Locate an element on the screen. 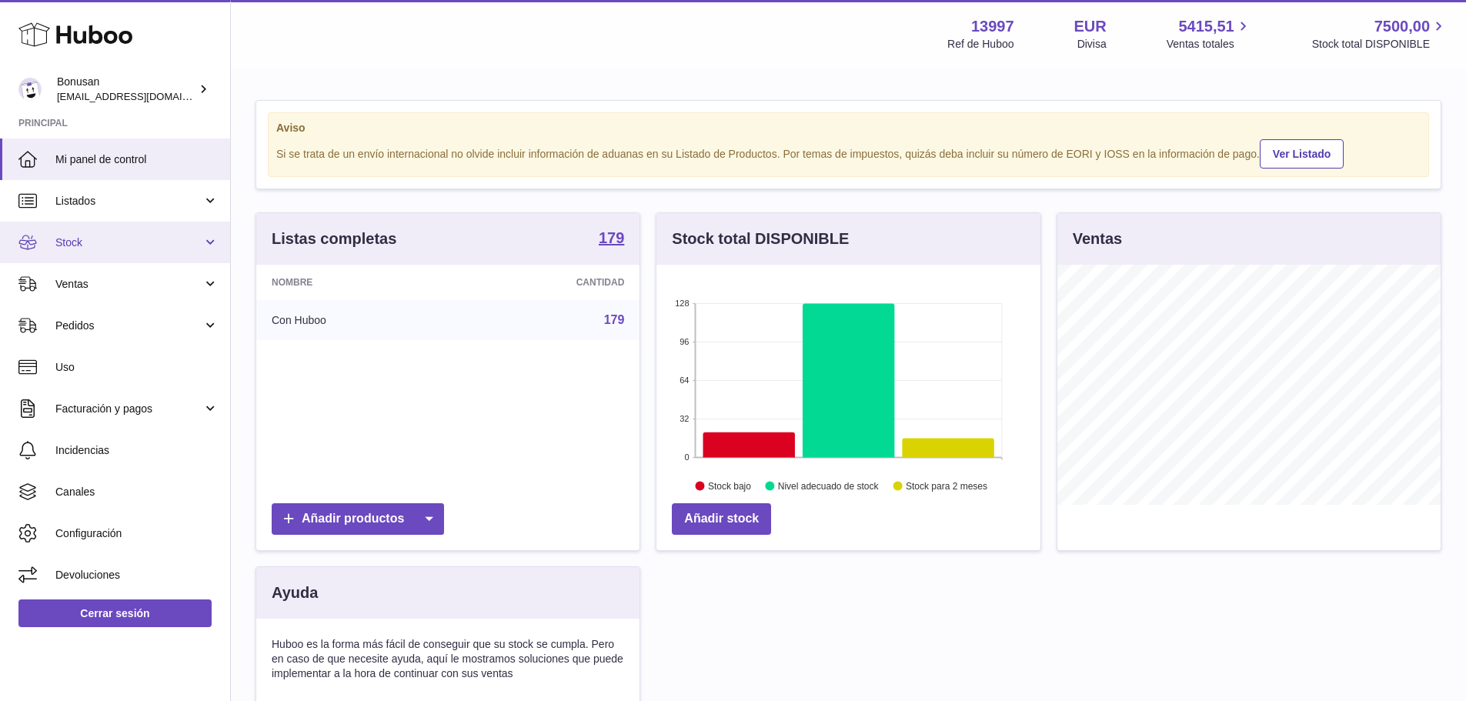 The width and height of the screenshot is (1466, 701). div: Bonusan is located at coordinates (126, 89).